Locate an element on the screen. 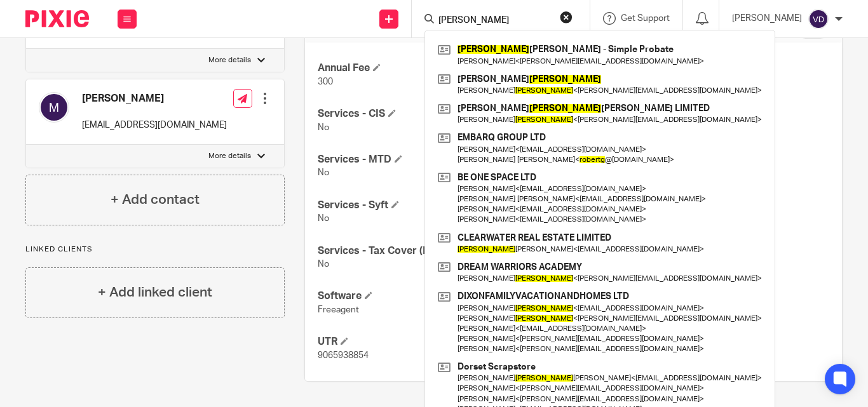  input: Search is located at coordinates (494, 21).